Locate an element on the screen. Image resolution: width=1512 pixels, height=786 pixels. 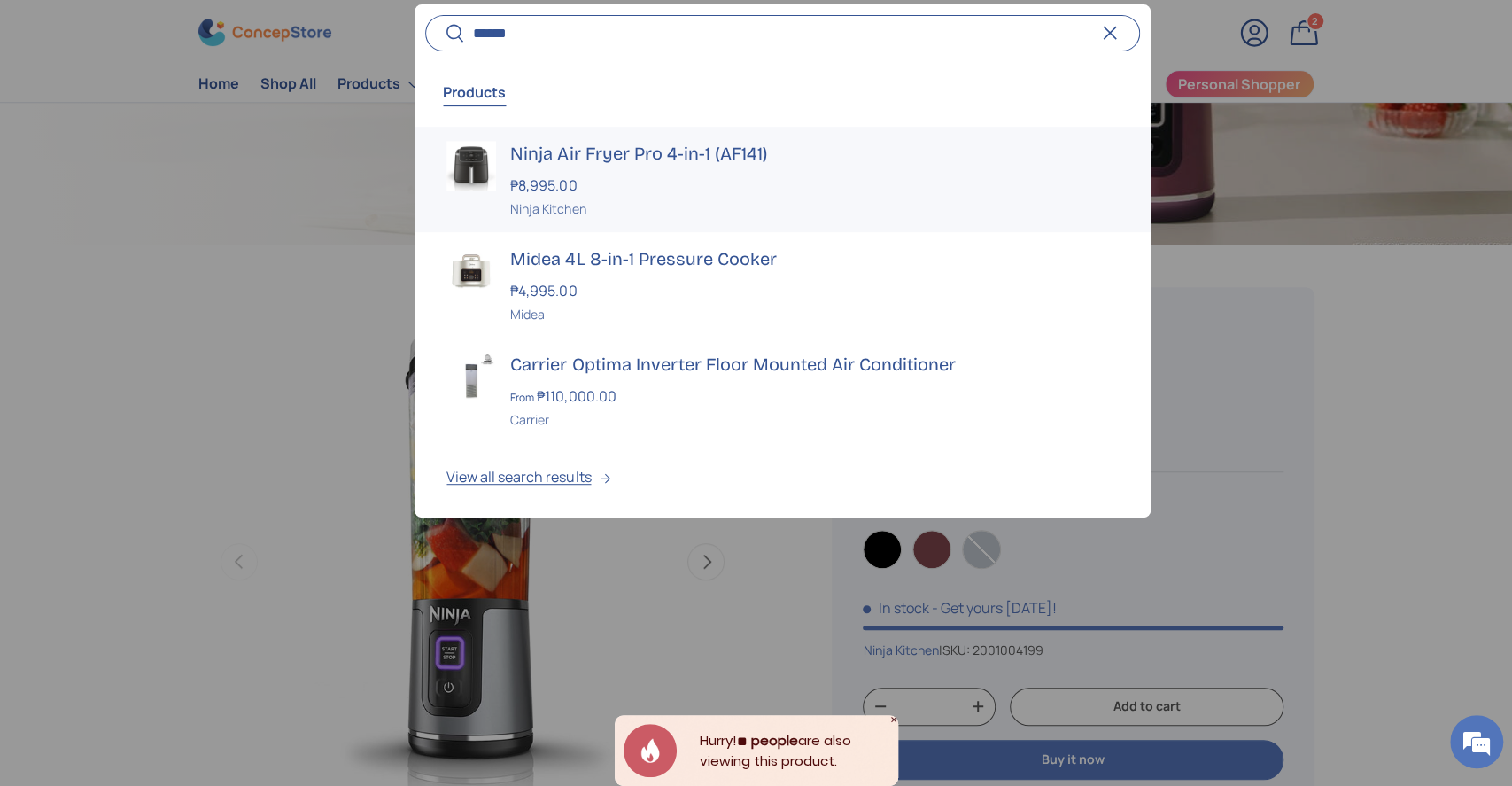
button: View all search results is located at coordinates (783, 481).